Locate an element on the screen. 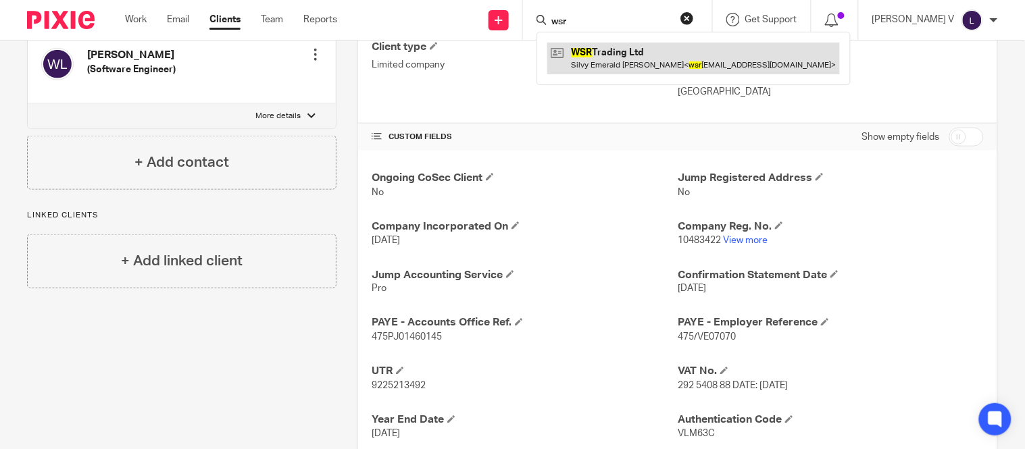 The width and height of the screenshot is (1025, 449). button: Clear is located at coordinates (687, 18).